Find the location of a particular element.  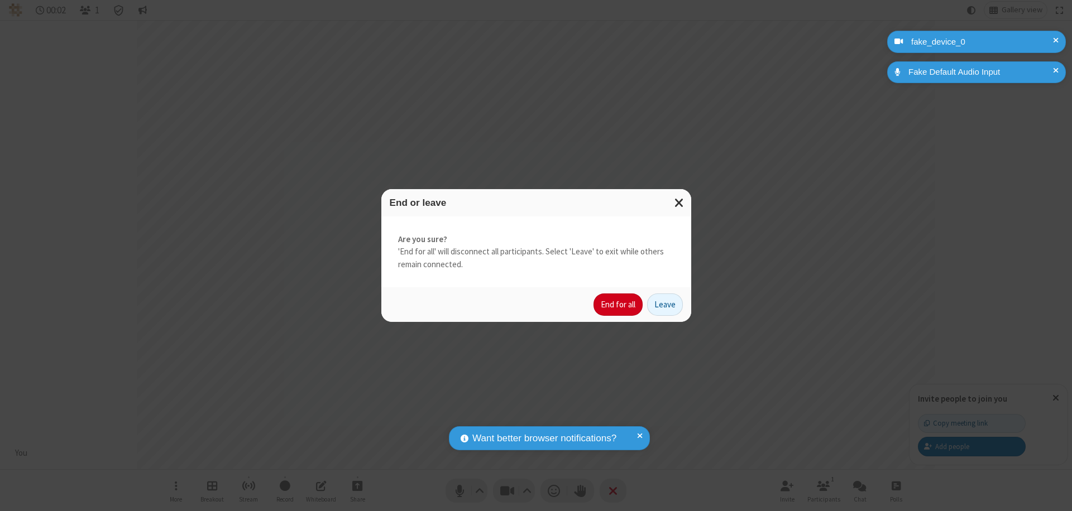

strong: Are you sure? is located at coordinates (536, 240).